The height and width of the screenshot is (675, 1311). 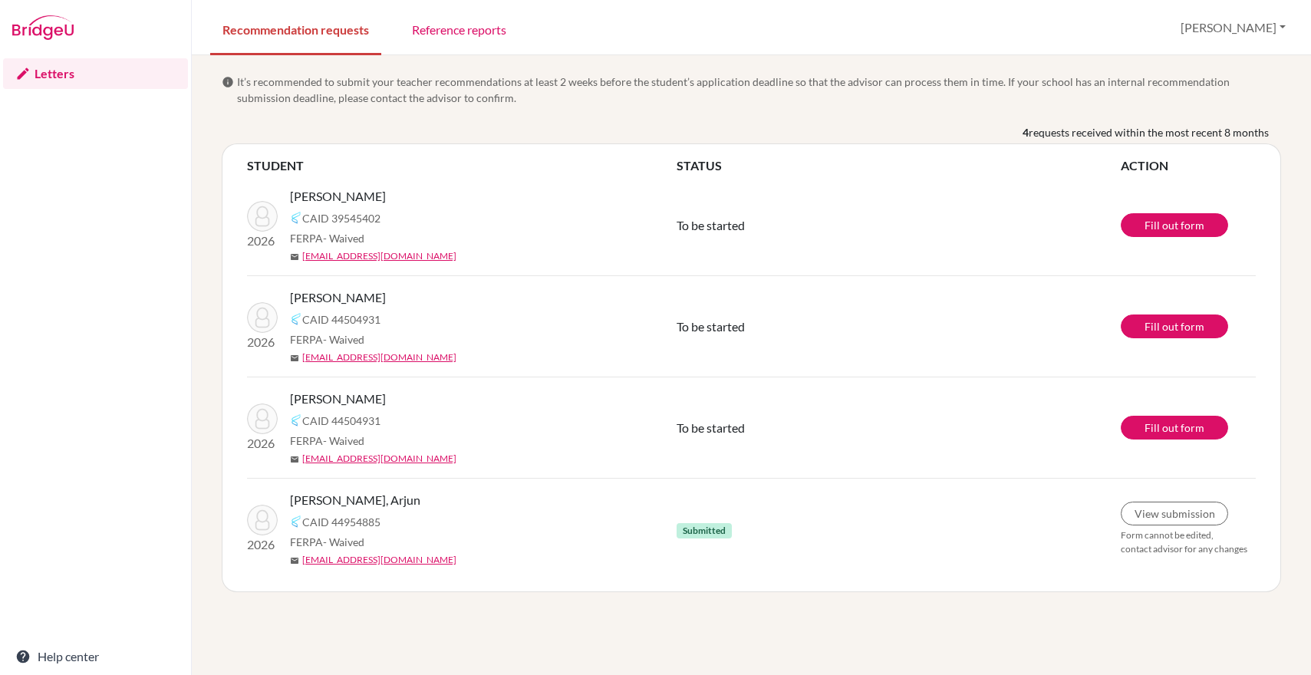 I want to click on a: Recommendation requests, so click(x=295, y=28).